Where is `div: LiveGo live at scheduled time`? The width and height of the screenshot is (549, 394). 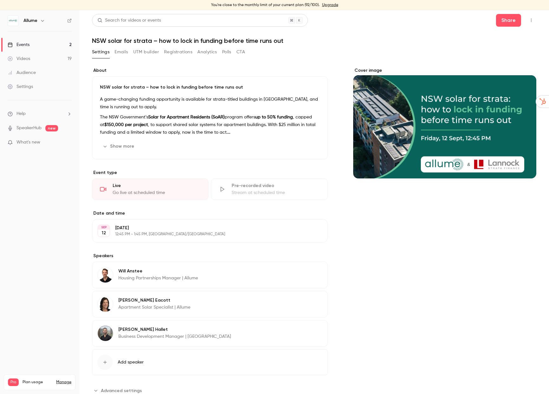
div: LiveGo live at scheduled time is located at coordinates (150, 189).